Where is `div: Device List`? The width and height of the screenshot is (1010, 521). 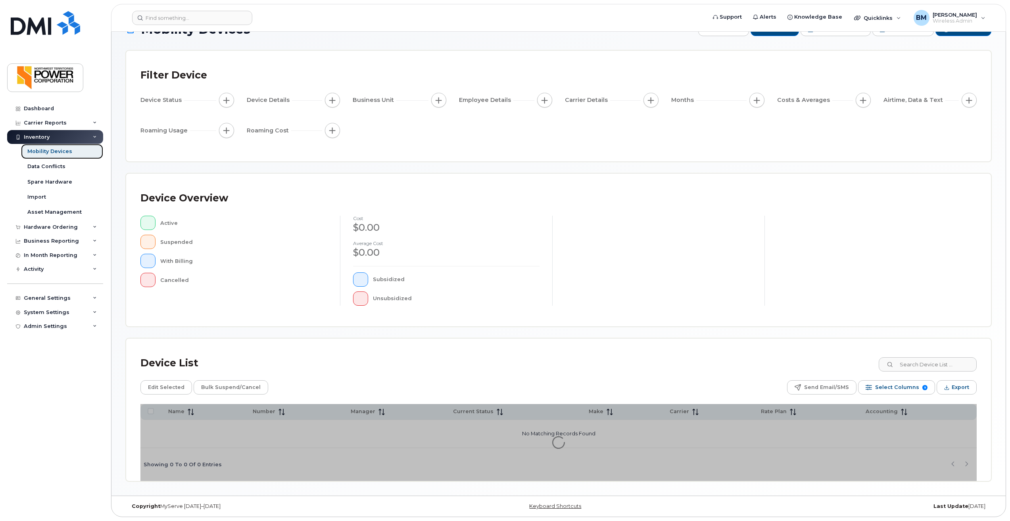 div: Device List is located at coordinates (169, 363).